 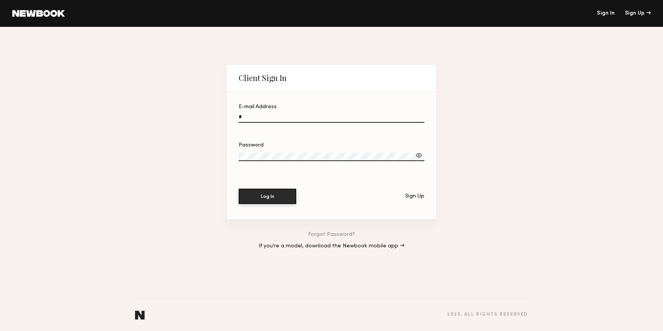 I want to click on div: E-mail Address, so click(x=332, y=107).